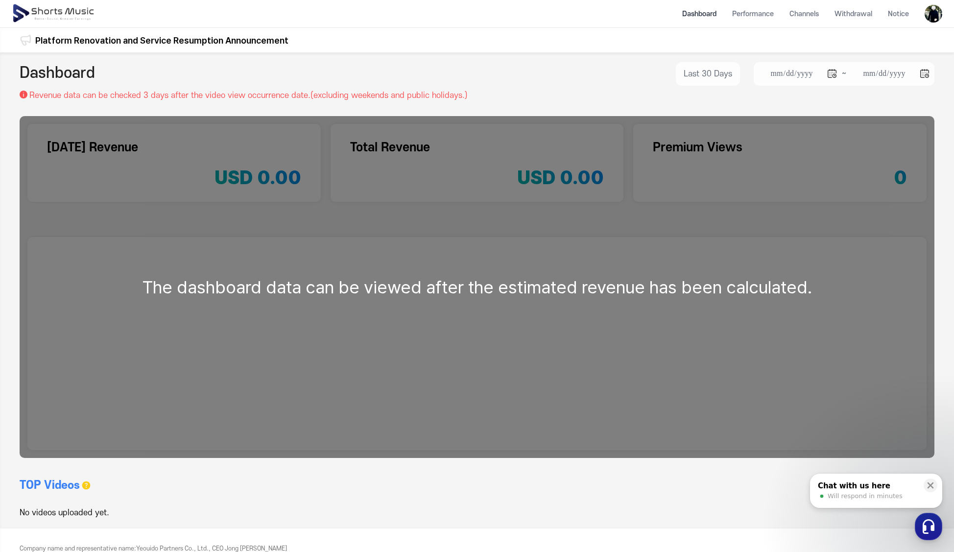 Image resolution: width=954 pixels, height=552 pixels. Describe the element at coordinates (898, 14) in the screenshot. I see `li: Notice` at that location.